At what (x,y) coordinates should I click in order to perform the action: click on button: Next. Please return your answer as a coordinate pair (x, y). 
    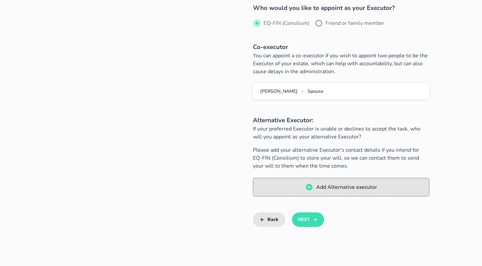
    Looking at the image, I should click on (308, 220).